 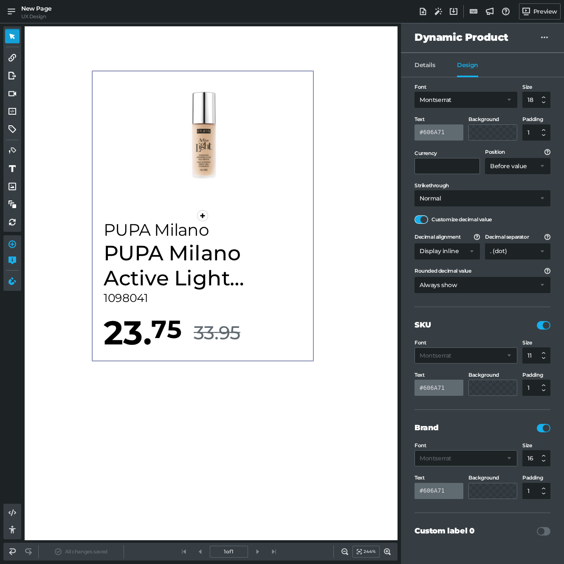 I want to click on h6: All changes saved, so click(x=86, y=552).